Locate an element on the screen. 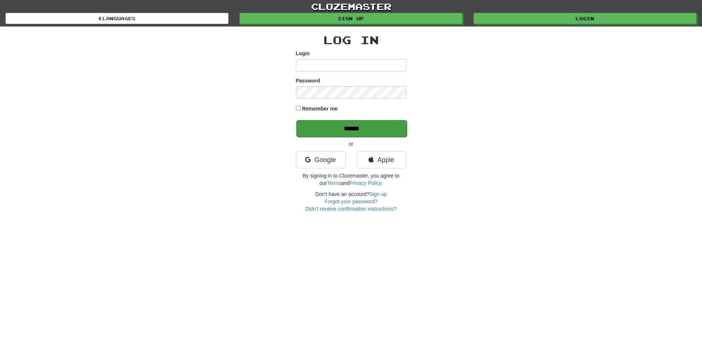 Image resolution: width=702 pixels, height=351 pixels. p: By signing in to Clozemaster, you agree to our and . is located at coordinates (351, 179).